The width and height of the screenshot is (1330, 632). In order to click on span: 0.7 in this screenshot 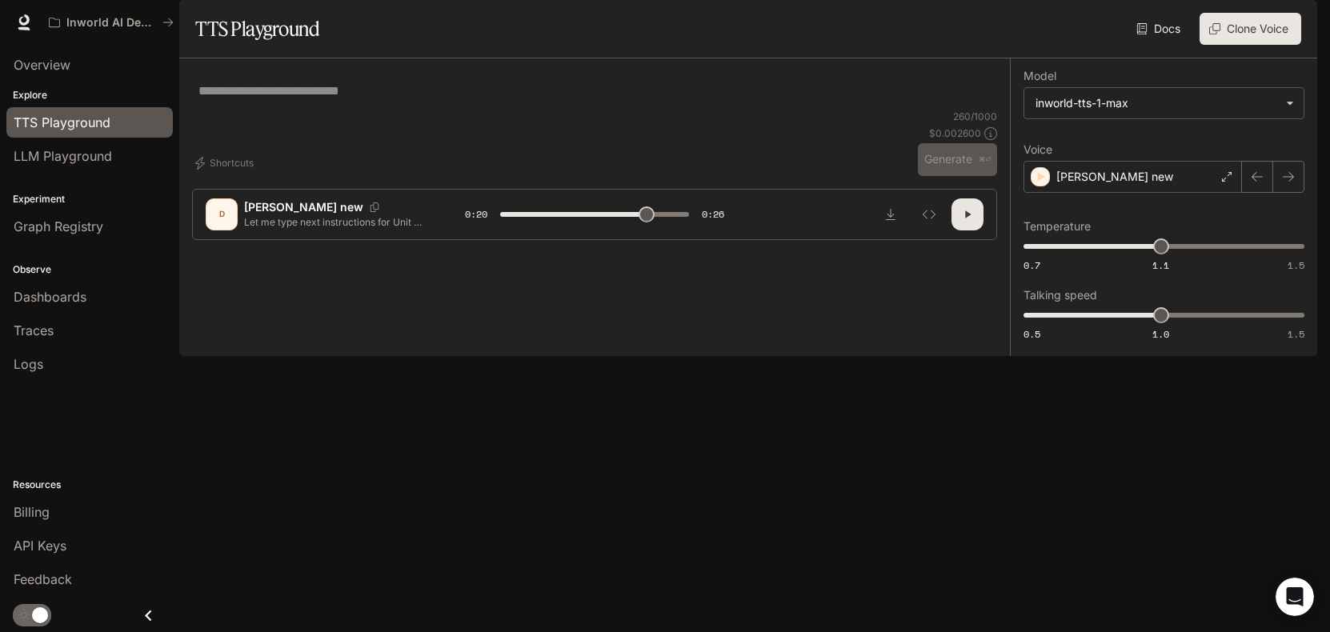, I will do `click(1032, 265)`.